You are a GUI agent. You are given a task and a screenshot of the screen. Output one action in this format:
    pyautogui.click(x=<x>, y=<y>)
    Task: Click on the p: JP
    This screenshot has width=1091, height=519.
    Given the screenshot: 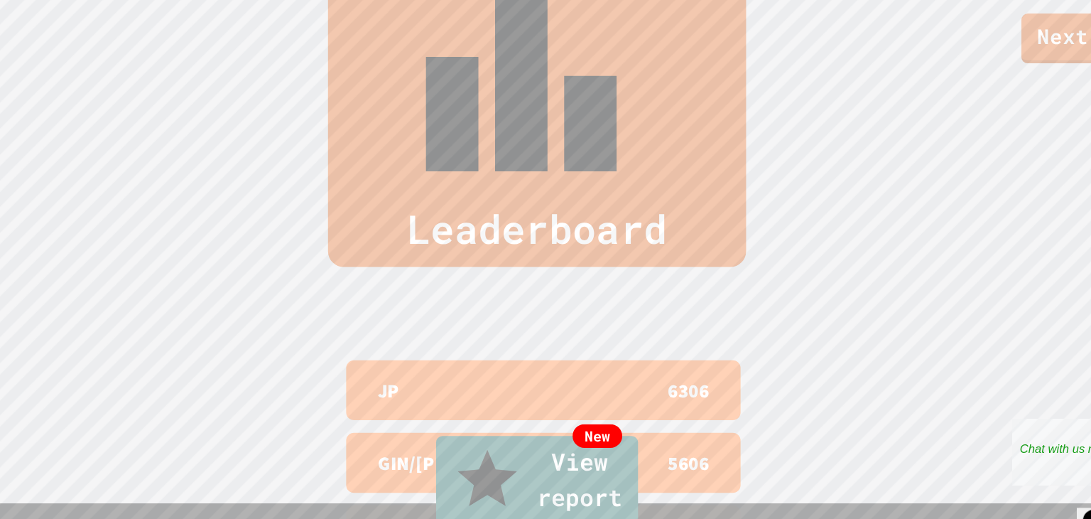 What is the action you would take?
    pyautogui.click(x=411, y=374)
    